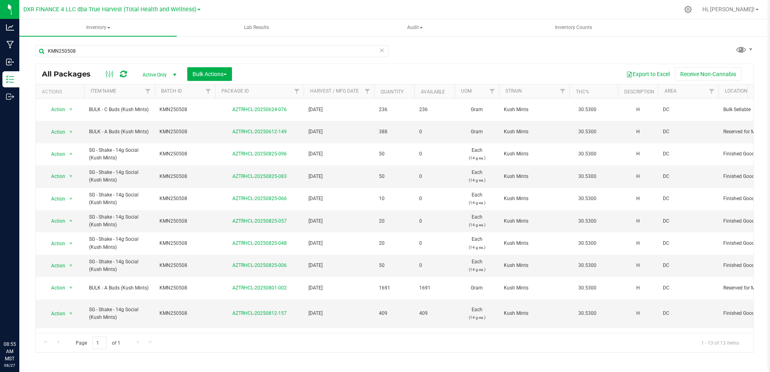 This screenshot has height=372, width=770. I want to click on inline-svg: Analytics, so click(10, 27).